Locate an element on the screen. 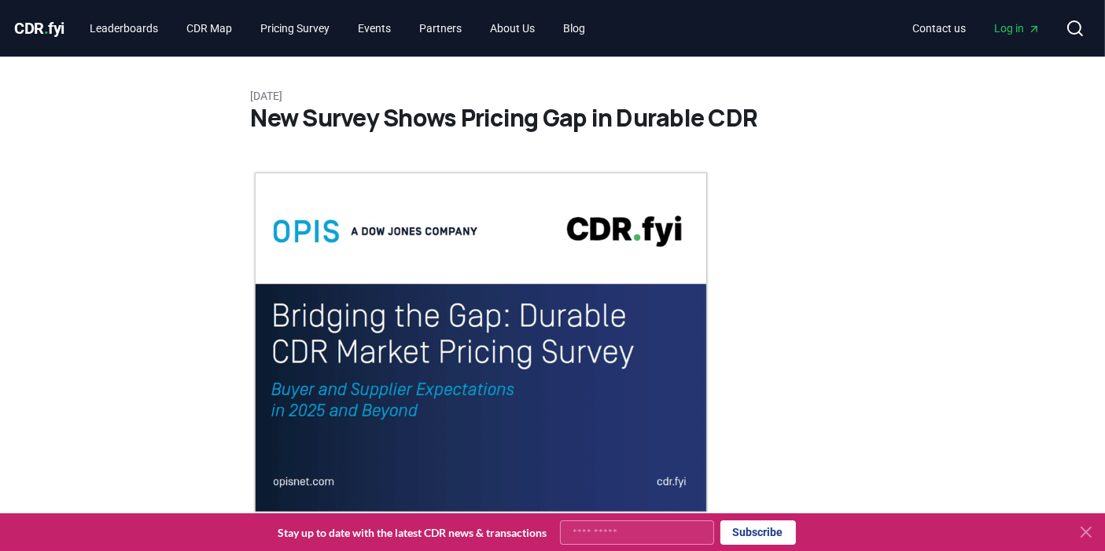  span: CDR fyi is located at coordinates (40, 28).